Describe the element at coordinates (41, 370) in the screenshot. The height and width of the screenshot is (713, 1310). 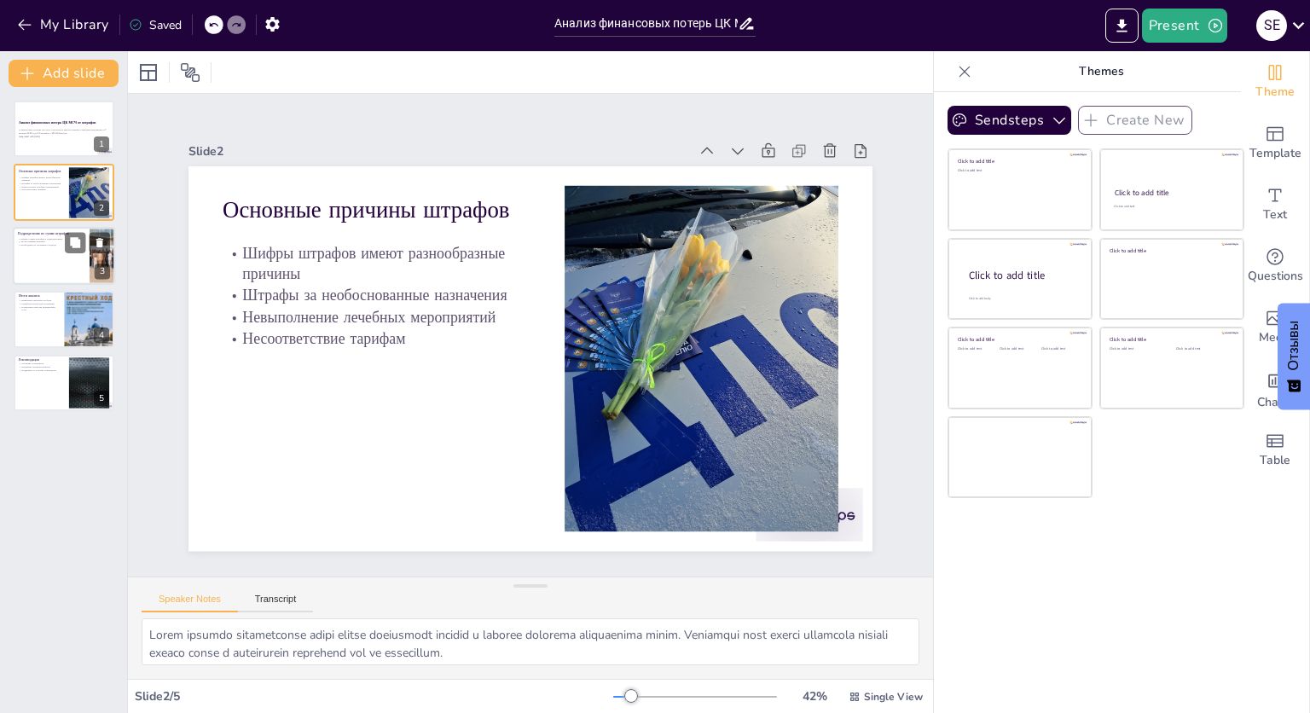
I see `p: Поддержка со стороны руководства` at that location.